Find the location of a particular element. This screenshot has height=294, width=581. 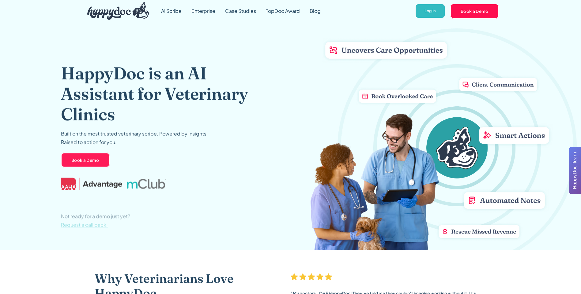

p: Not ready for a demo just yet? is located at coordinates (95, 221).